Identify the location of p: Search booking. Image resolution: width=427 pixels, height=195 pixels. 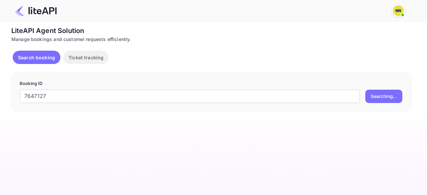
(36, 57).